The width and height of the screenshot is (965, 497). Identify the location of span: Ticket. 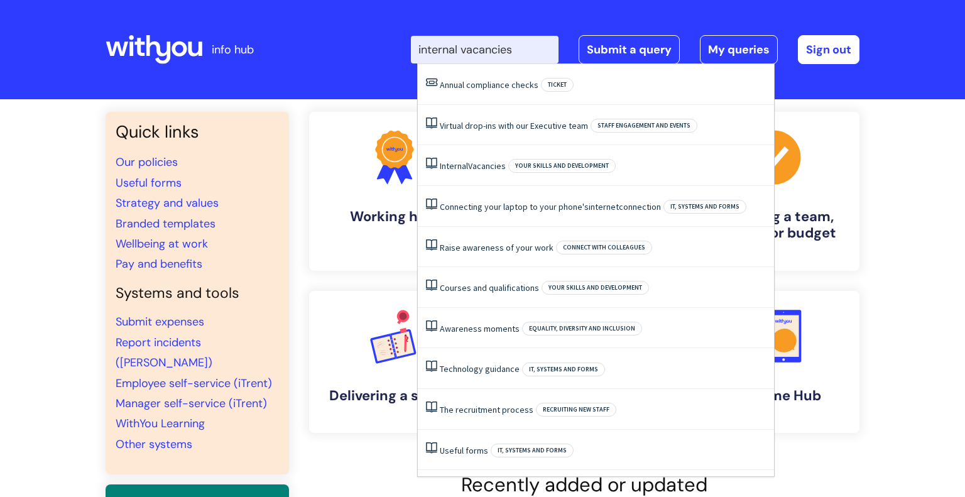
(557, 85).